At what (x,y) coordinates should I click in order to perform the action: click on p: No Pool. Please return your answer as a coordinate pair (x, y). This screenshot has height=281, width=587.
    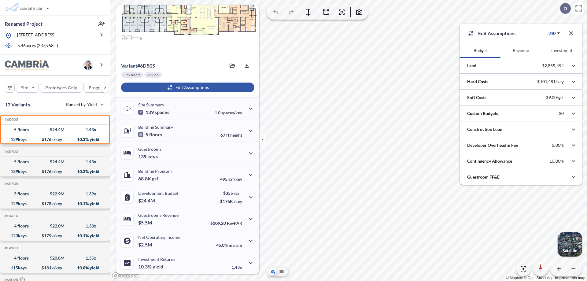
    Looking at the image, I should click on (153, 75).